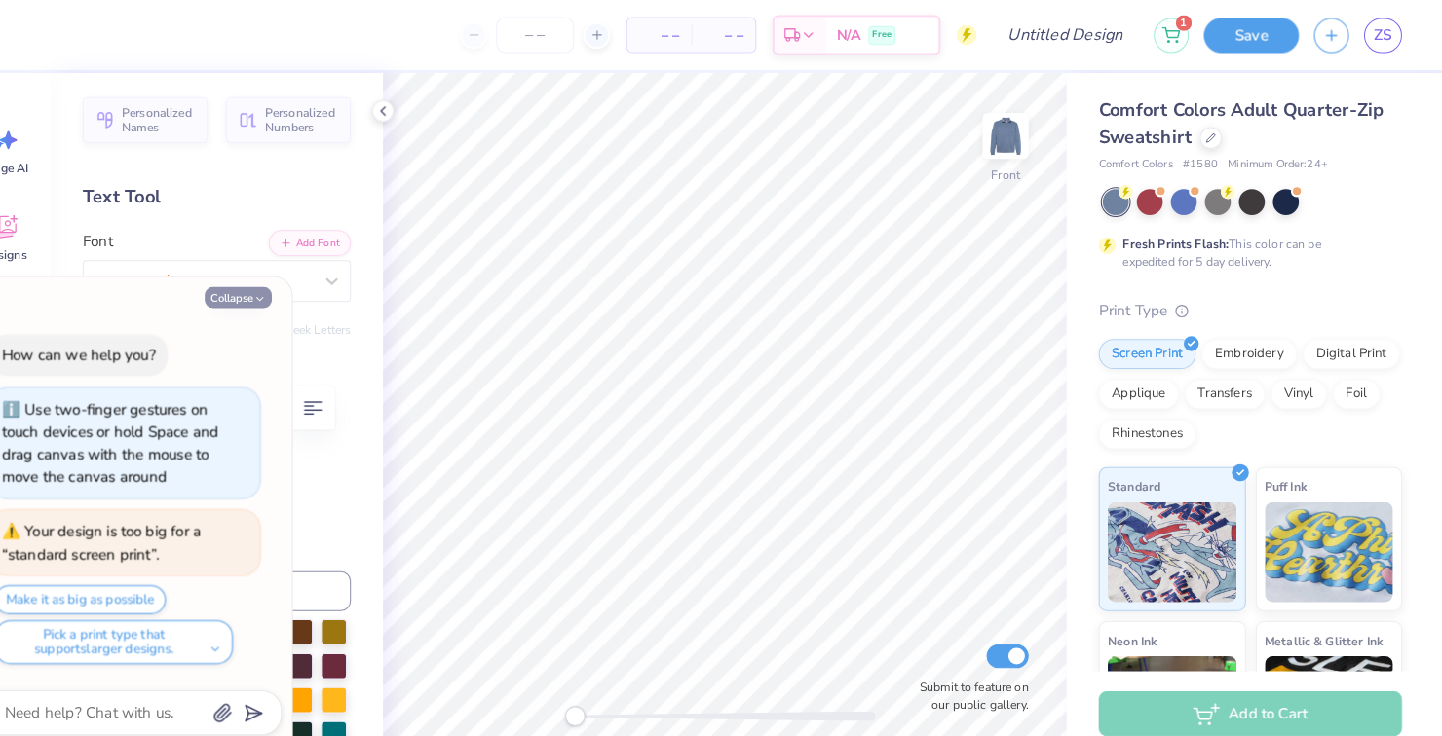  I want to click on div: How can we help you?, so click(115, 346).